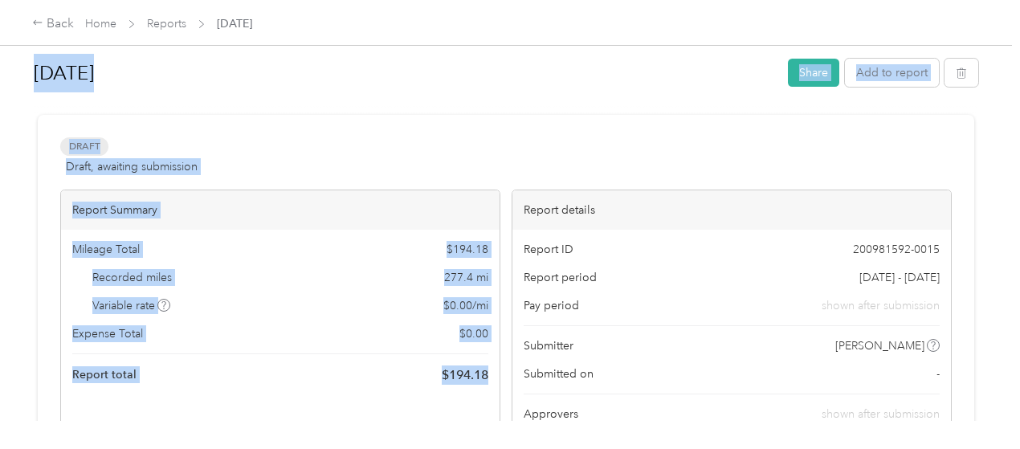  What do you see at coordinates (551, 414) in the screenshot?
I see `span: Approvers` at bounding box center [551, 414].